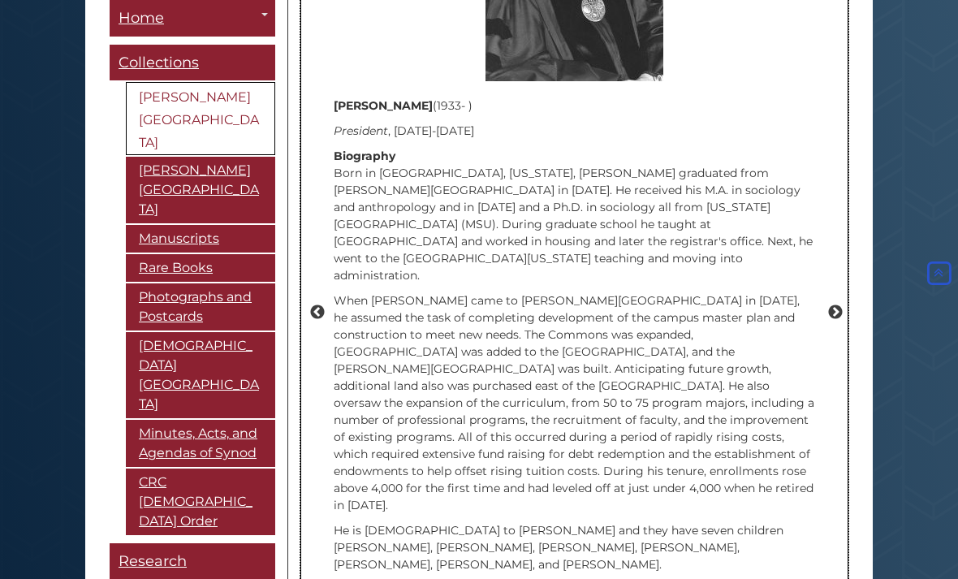  What do you see at coordinates (574, 106) in the screenshot?
I see `p: (1933- )` at bounding box center [574, 106].